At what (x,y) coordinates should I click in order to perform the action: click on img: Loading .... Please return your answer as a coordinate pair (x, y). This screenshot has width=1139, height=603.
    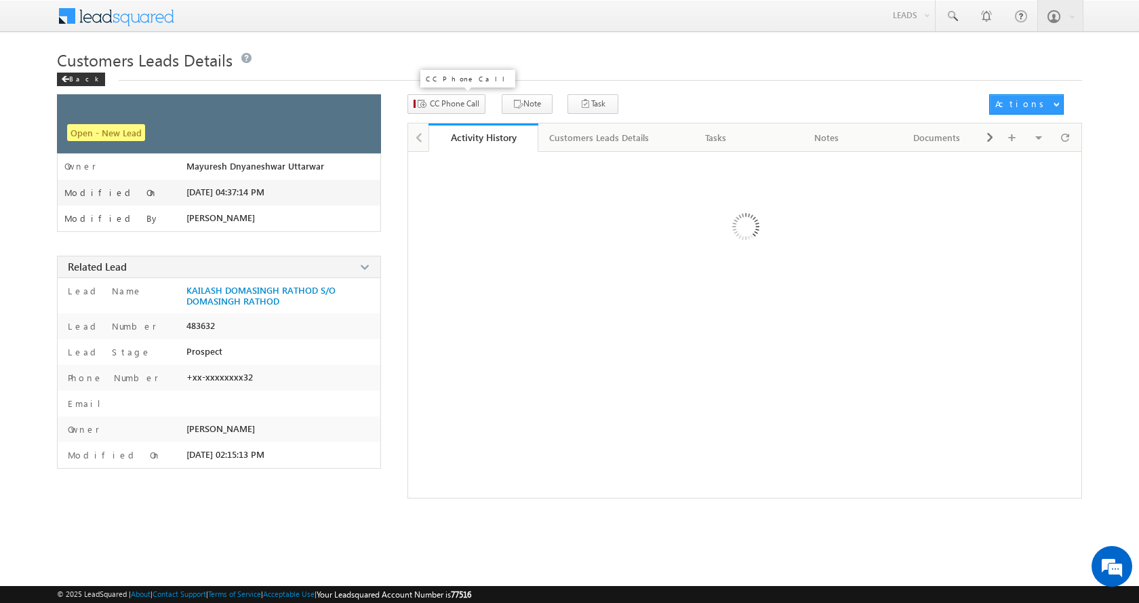
    Looking at the image, I should click on (744, 228).